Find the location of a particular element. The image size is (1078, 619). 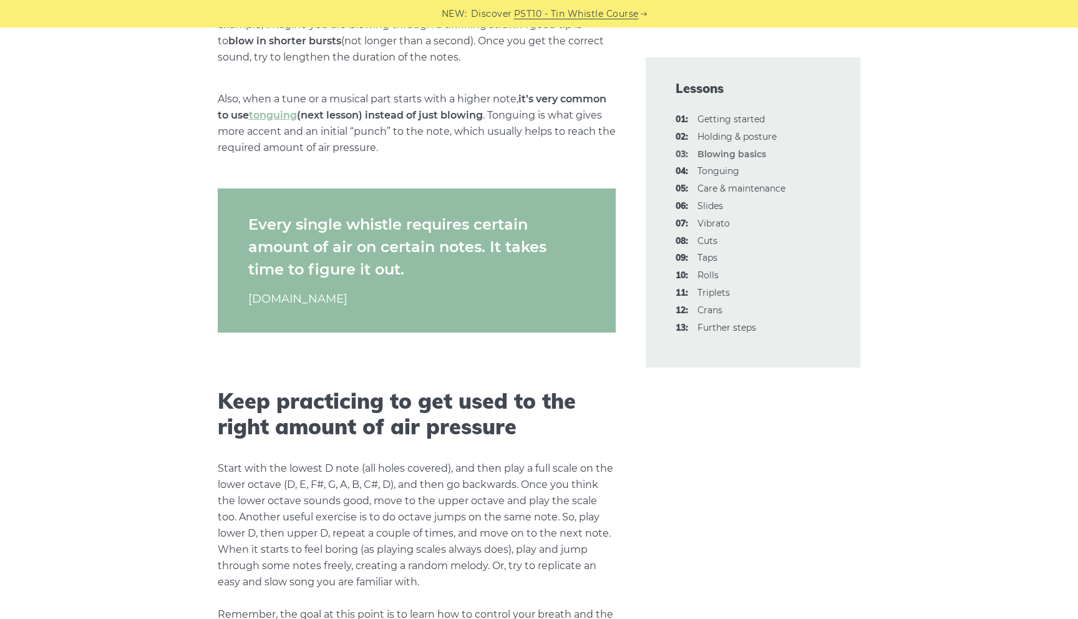

span: 12: is located at coordinates (682, 311).